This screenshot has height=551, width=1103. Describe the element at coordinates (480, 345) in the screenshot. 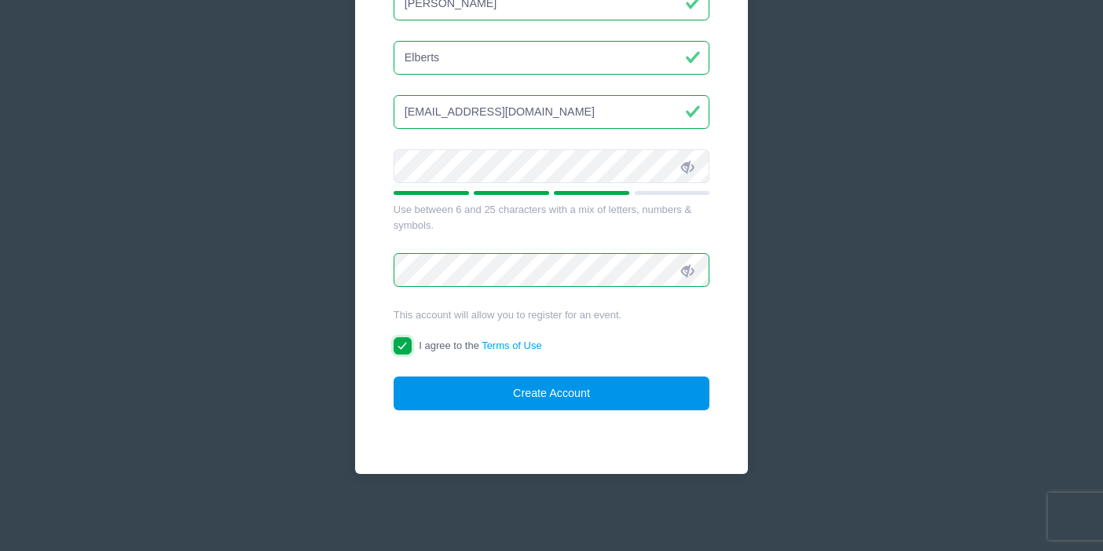

I see `span: I agree to the` at that location.